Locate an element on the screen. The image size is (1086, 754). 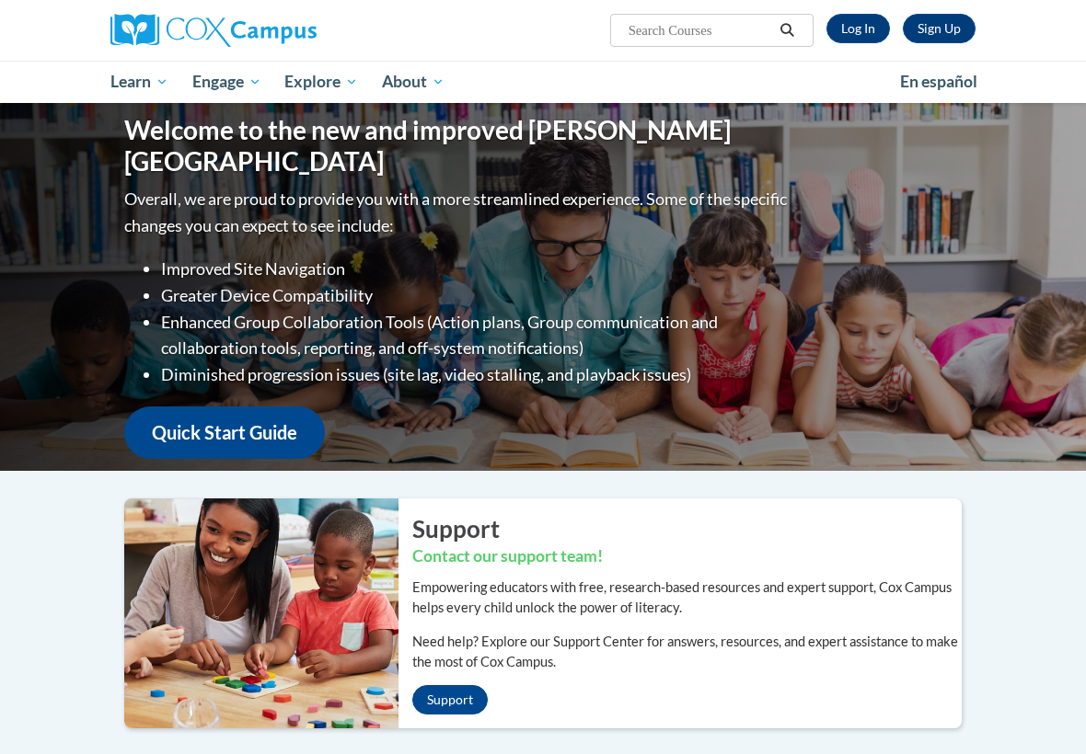
li: Diminished progression issues (site lag, video stalling, and playback issues) is located at coordinates (476, 374).